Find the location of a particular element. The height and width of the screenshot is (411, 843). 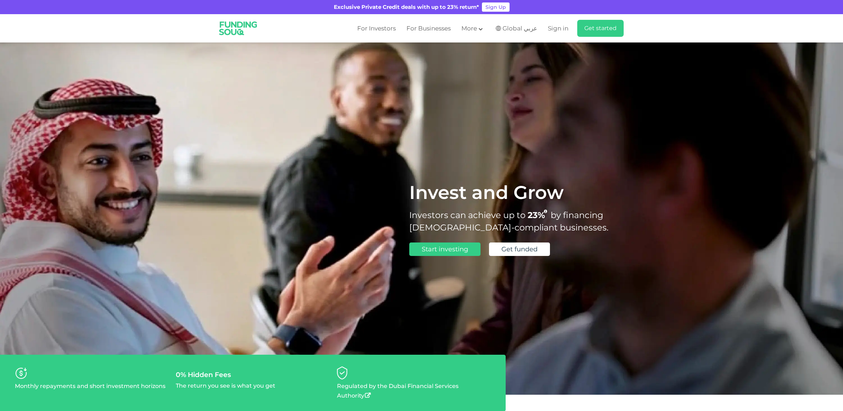

img: diversifyYourPortfolioByLending is located at coordinates (342, 373).